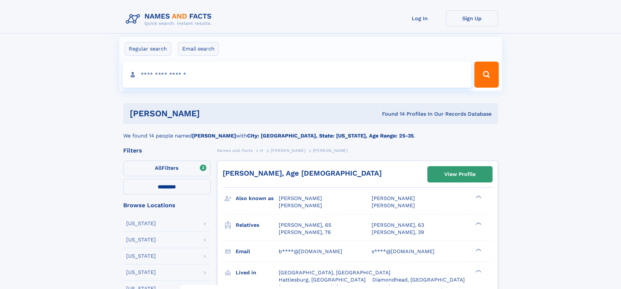  What do you see at coordinates (262, 150) in the screenshot?
I see `a: H` at bounding box center [262, 150].